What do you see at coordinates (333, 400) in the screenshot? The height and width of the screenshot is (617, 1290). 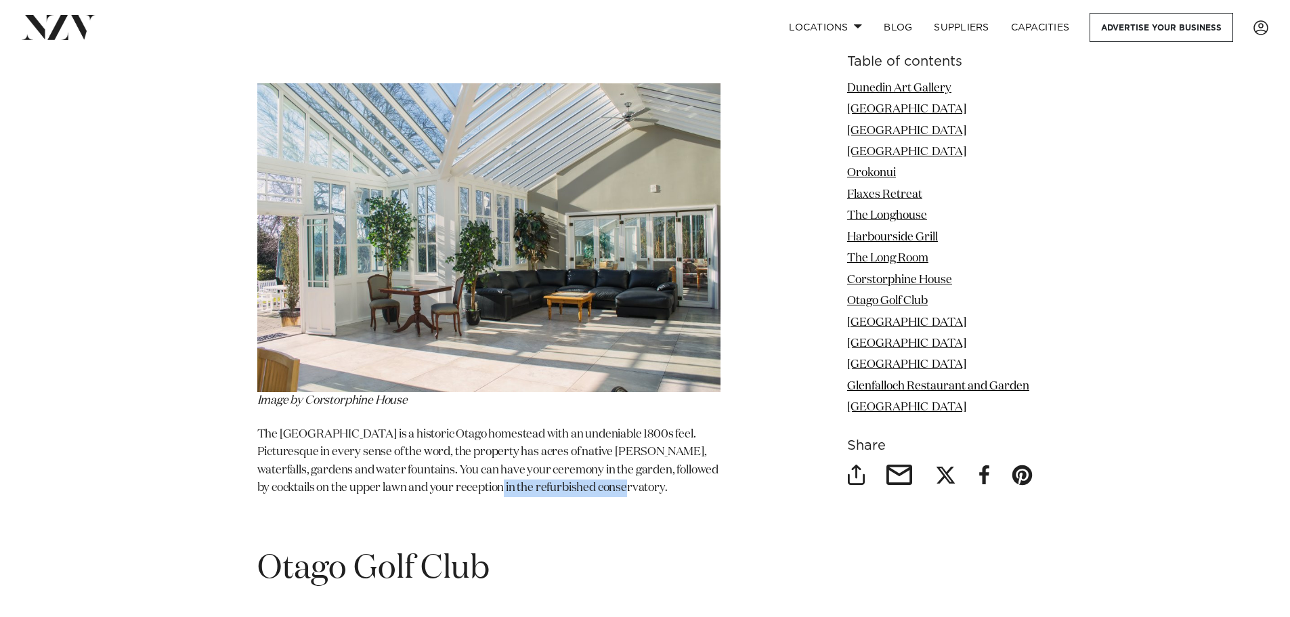 I see `em: Image by Corstorphine House` at bounding box center [333, 400].